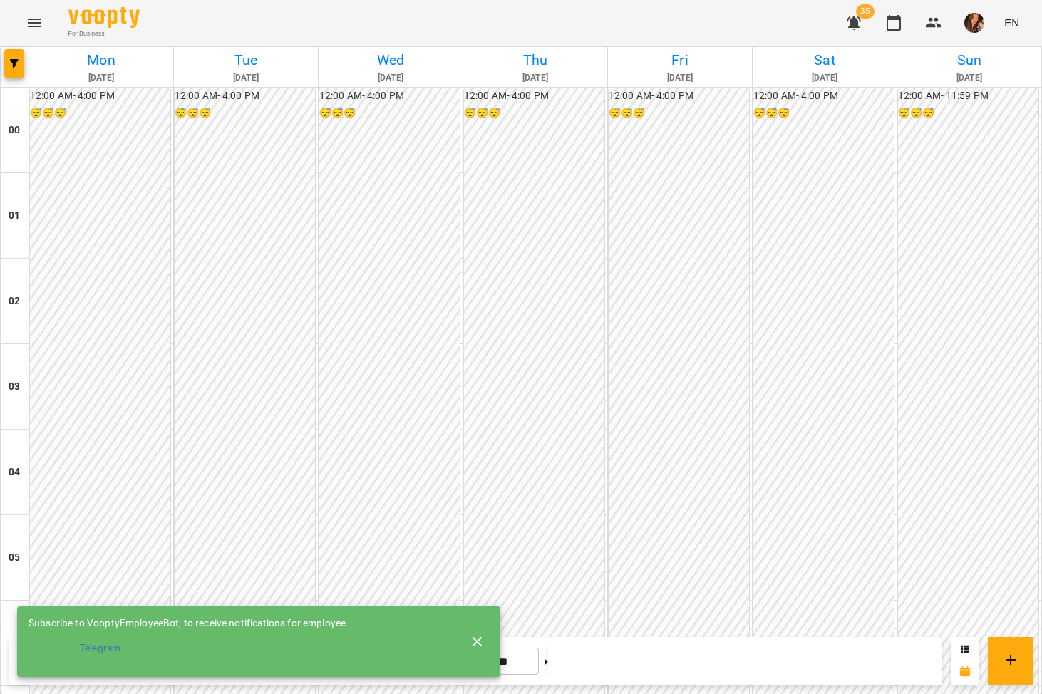 This screenshot has height=694, width=1042. I want to click on span: 35, so click(865, 11).